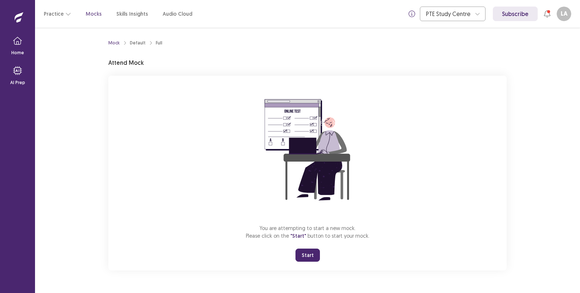 Image resolution: width=580 pixels, height=293 pixels. What do you see at coordinates (135, 43) in the screenshot?
I see `nav: breadcrumb` at bounding box center [135, 43].